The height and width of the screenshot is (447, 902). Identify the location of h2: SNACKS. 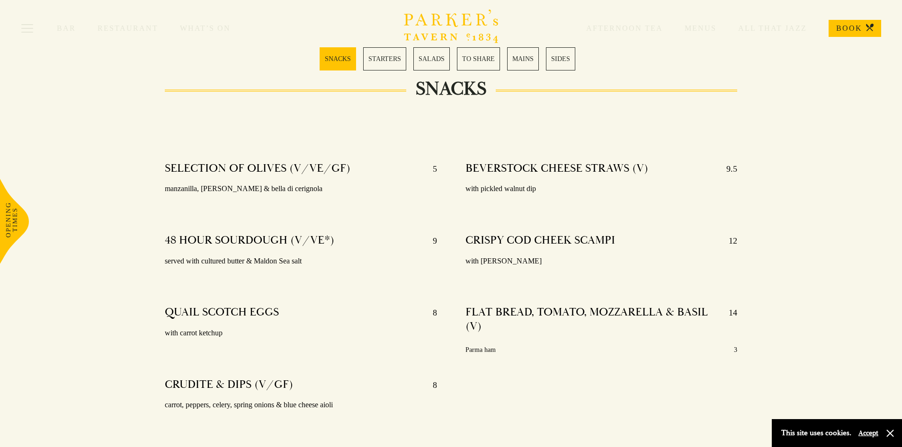
(451, 89).